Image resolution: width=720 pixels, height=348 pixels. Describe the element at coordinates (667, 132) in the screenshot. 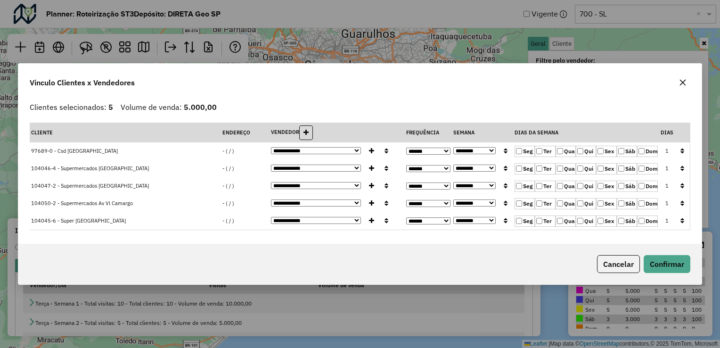

I see `th: Dias` at that location.